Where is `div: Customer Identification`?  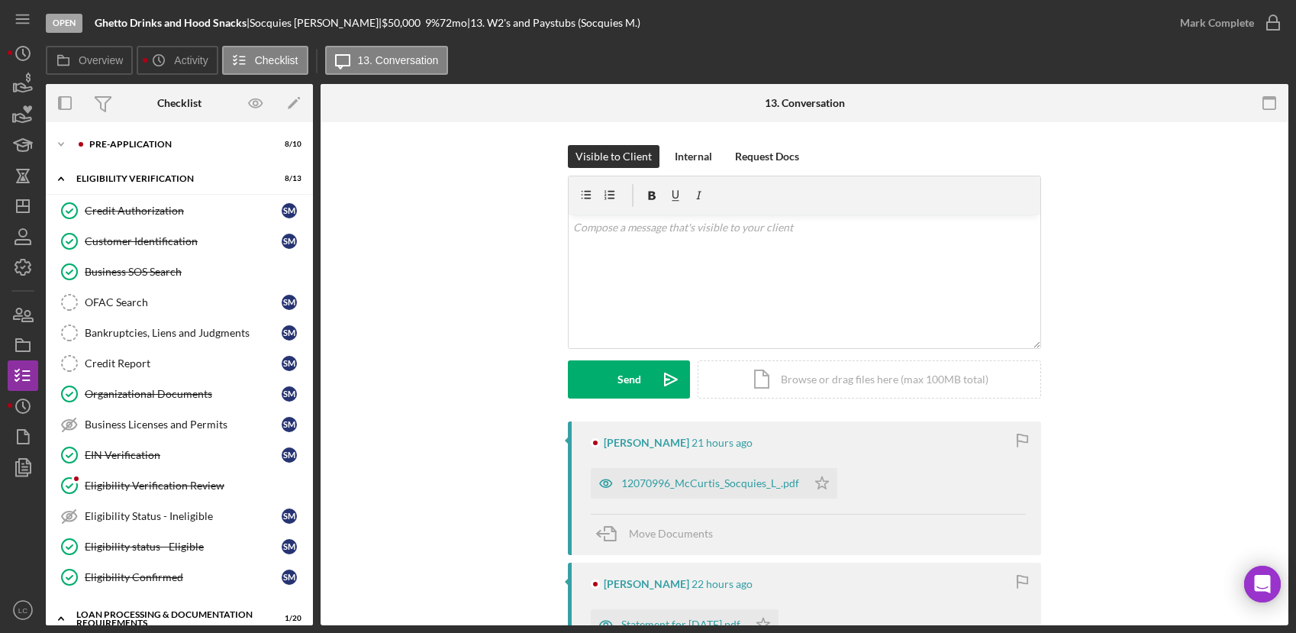
div: Customer Identification is located at coordinates (183, 241).